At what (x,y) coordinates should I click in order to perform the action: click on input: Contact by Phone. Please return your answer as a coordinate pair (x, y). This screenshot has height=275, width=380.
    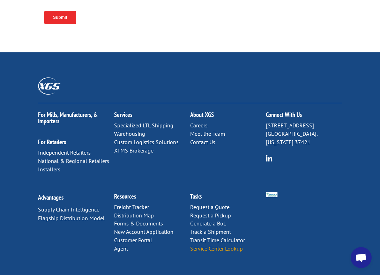
    Looking at the image, I should click on (153, 80).